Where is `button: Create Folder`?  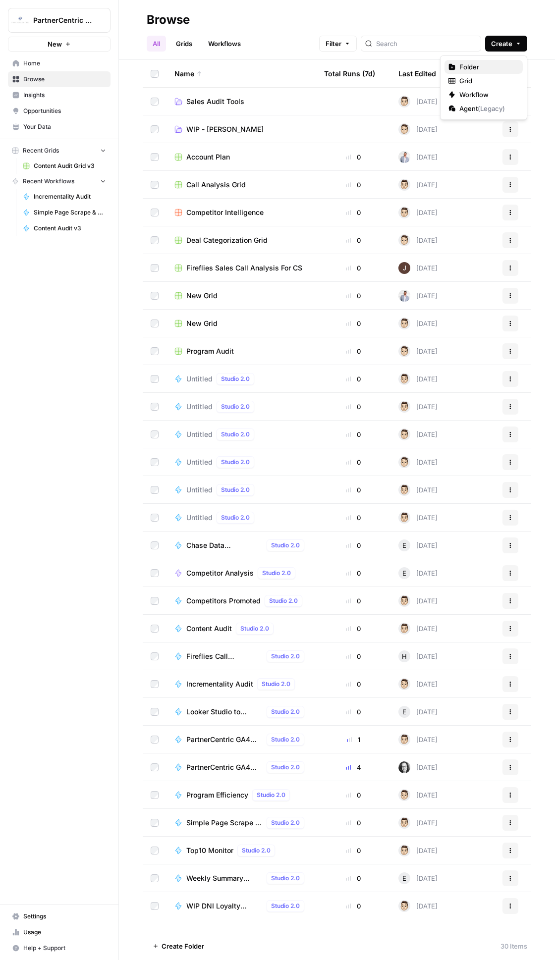
button: Create Folder is located at coordinates (178, 947).